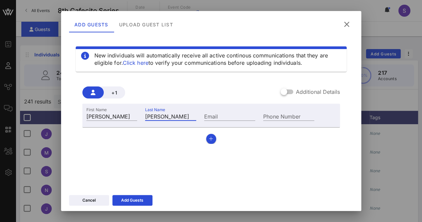 This screenshot has height=222, width=422. What do you see at coordinates (171, 116) in the screenshot?
I see `input: Last Name` at bounding box center [171, 116].